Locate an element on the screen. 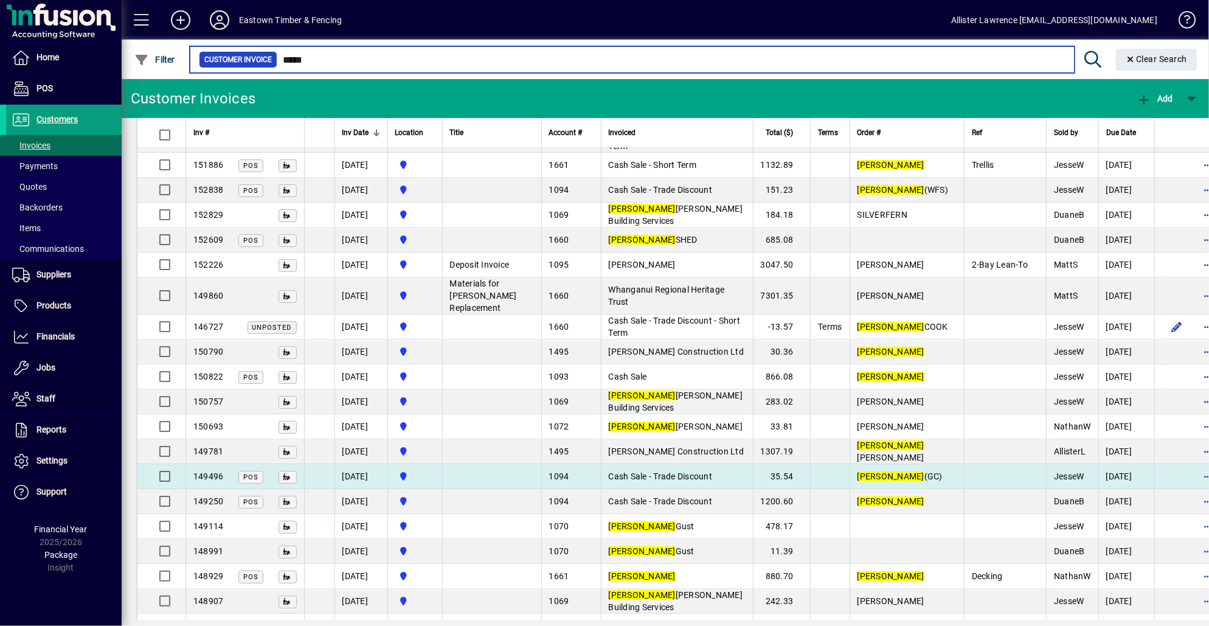 The height and width of the screenshot is (626, 1209). div: Inv # is located at coordinates (245, 133).